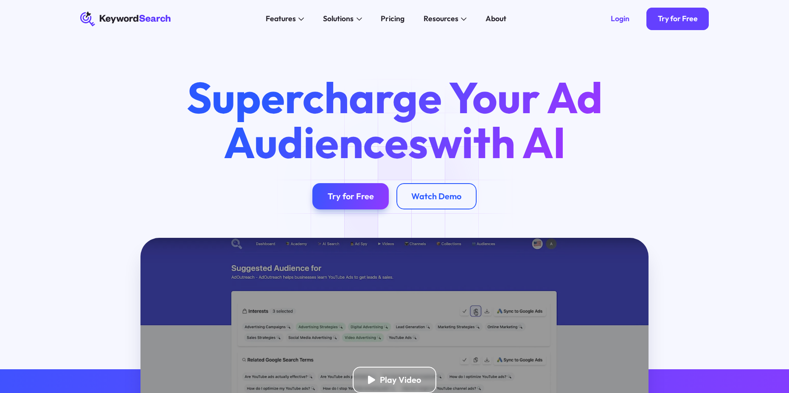  Describe the element at coordinates (394, 120) in the screenshot. I see `h1: Supercharge Your Ad Audiences` at that location.